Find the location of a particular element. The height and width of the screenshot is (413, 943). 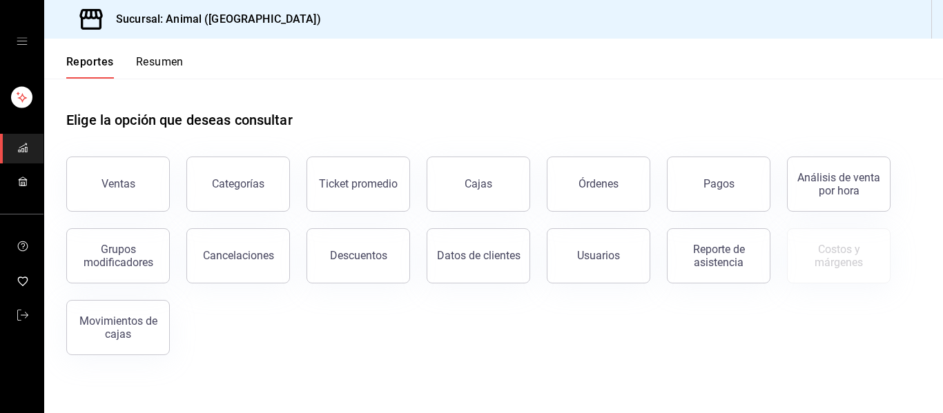

h1: Elige la opción que deseas consultar is located at coordinates (179, 120).